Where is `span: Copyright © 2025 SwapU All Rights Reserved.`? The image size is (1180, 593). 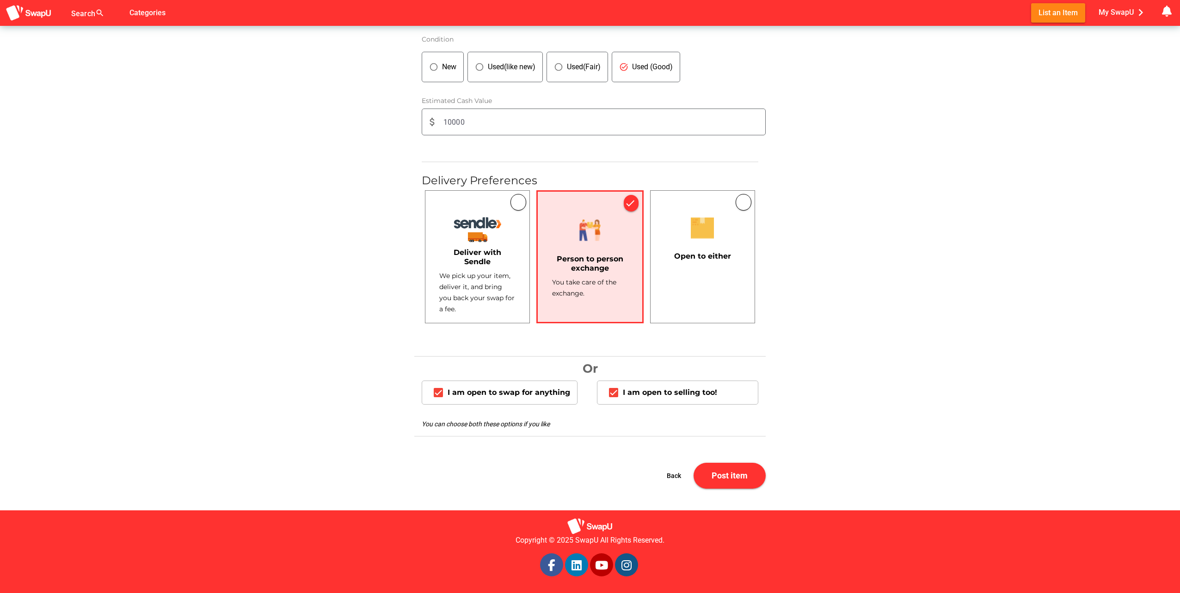 span: Copyright © 2025 SwapU All Rights Reserved. is located at coordinates (590, 541).